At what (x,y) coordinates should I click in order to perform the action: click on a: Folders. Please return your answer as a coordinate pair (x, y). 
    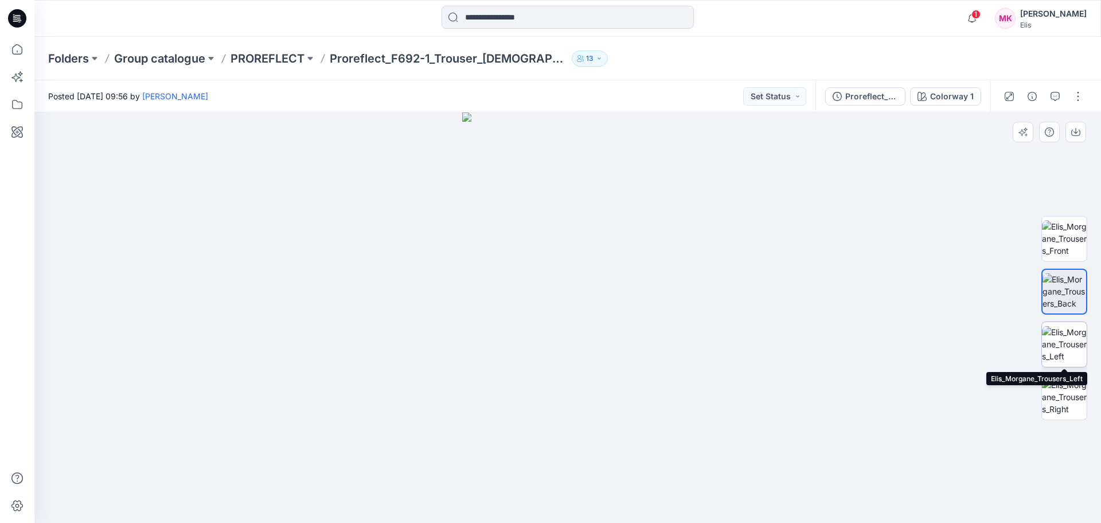
    Looking at the image, I should click on (68, 59).